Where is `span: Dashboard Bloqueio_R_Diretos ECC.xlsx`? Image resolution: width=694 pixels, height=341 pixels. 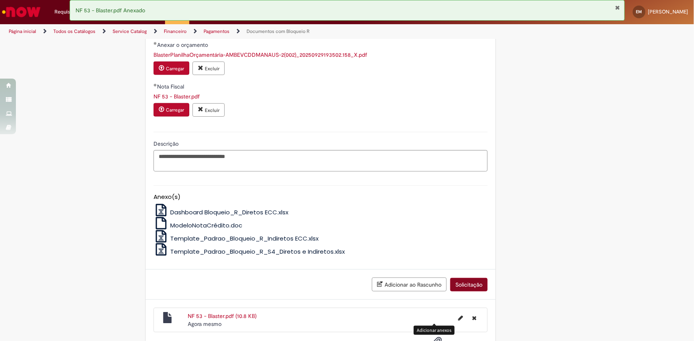
span: Dashboard Bloqueio_R_Diretos ECC.xlsx is located at coordinates (229, 212).